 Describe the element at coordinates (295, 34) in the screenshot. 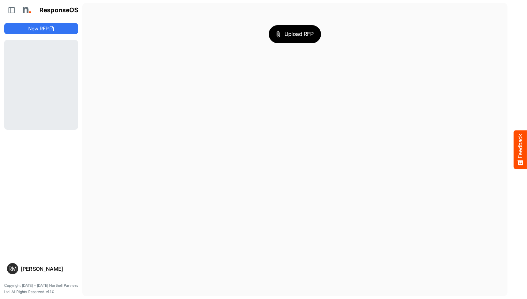

I see `span: Upload RFP` at that location.